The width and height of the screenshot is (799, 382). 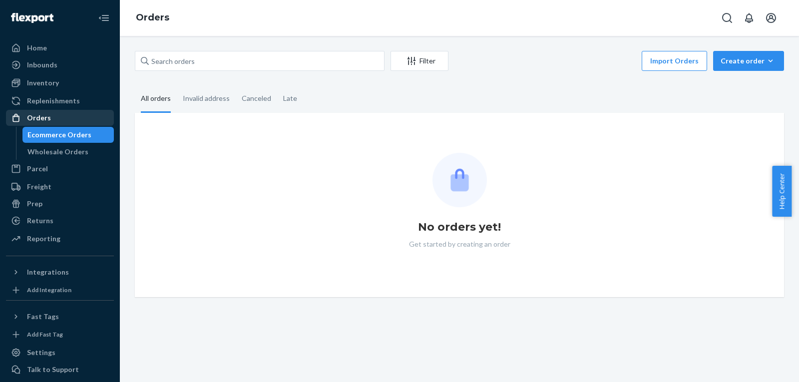 What do you see at coordinates (32, 18) in the screenshot?
I see `img: Flexport logo` at bounding box center [32, 18].